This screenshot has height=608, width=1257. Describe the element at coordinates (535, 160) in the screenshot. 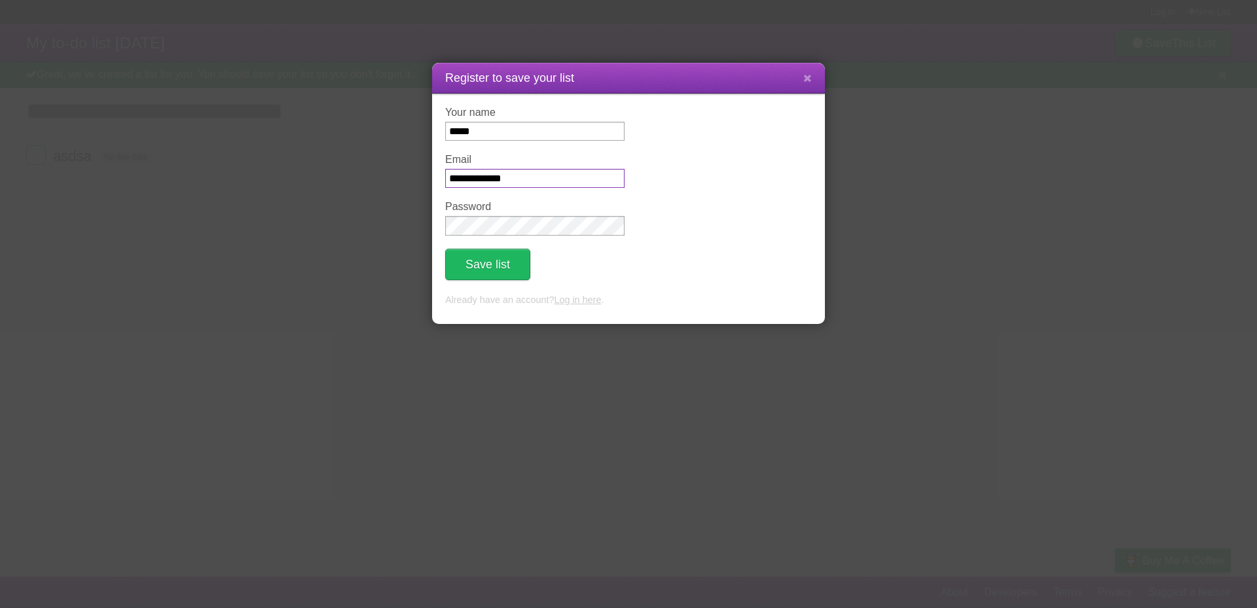

I see `label: Email` at that location.